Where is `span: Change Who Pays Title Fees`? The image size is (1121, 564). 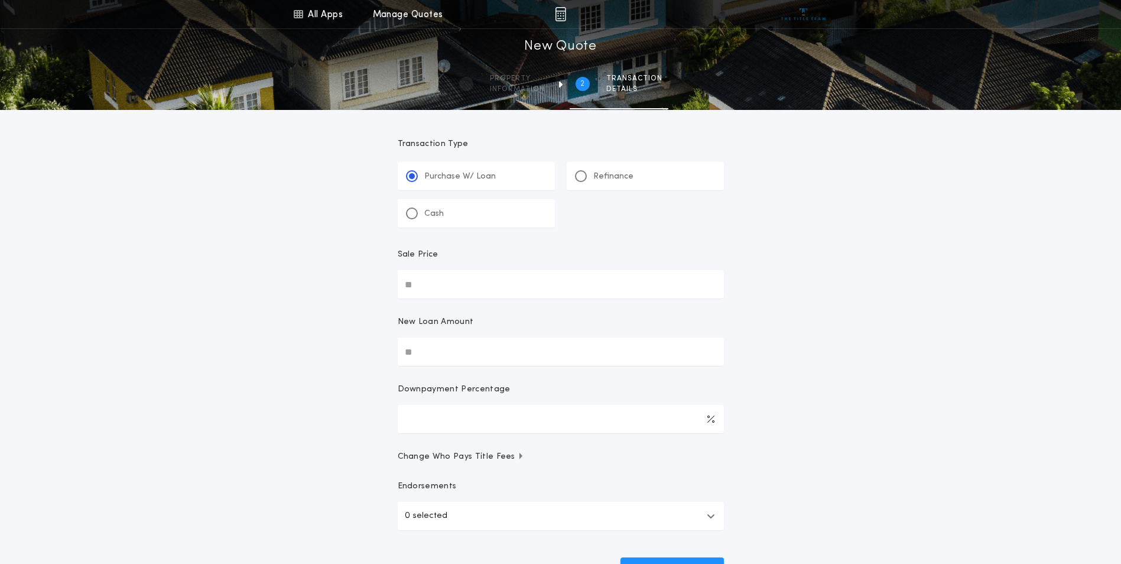
span: Change Who Pays Title Fees is located at coordinates (461, 457).